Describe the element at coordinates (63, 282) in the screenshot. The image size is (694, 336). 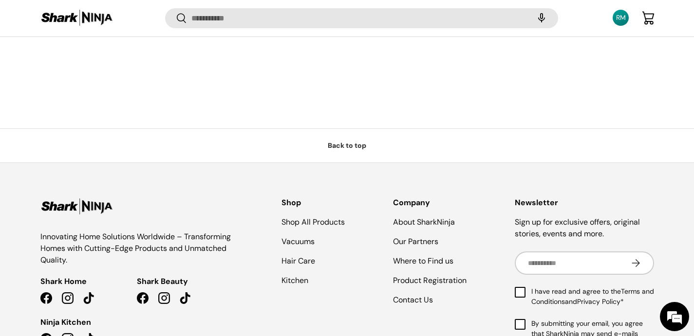
I see `span: Shark Home` at that location.